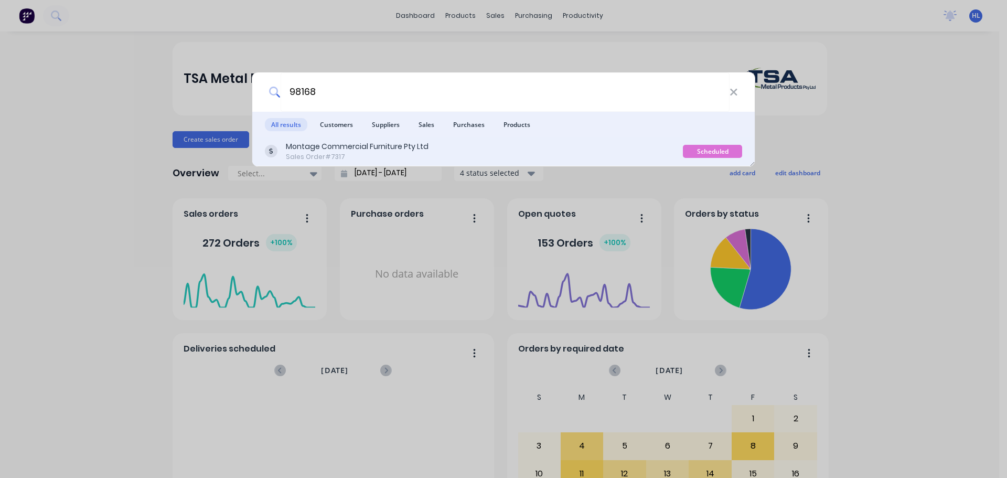  I want to click on div: Scheduled, so click(712, 151).